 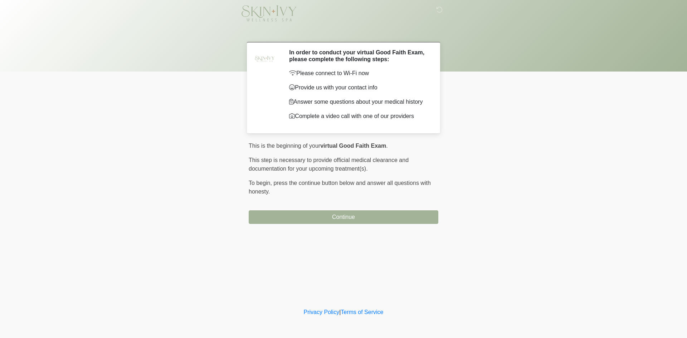 What do you see at coordinates (261, 183) in the screenshot?
I see `span: To begin,` at bounding box center [261, 183].